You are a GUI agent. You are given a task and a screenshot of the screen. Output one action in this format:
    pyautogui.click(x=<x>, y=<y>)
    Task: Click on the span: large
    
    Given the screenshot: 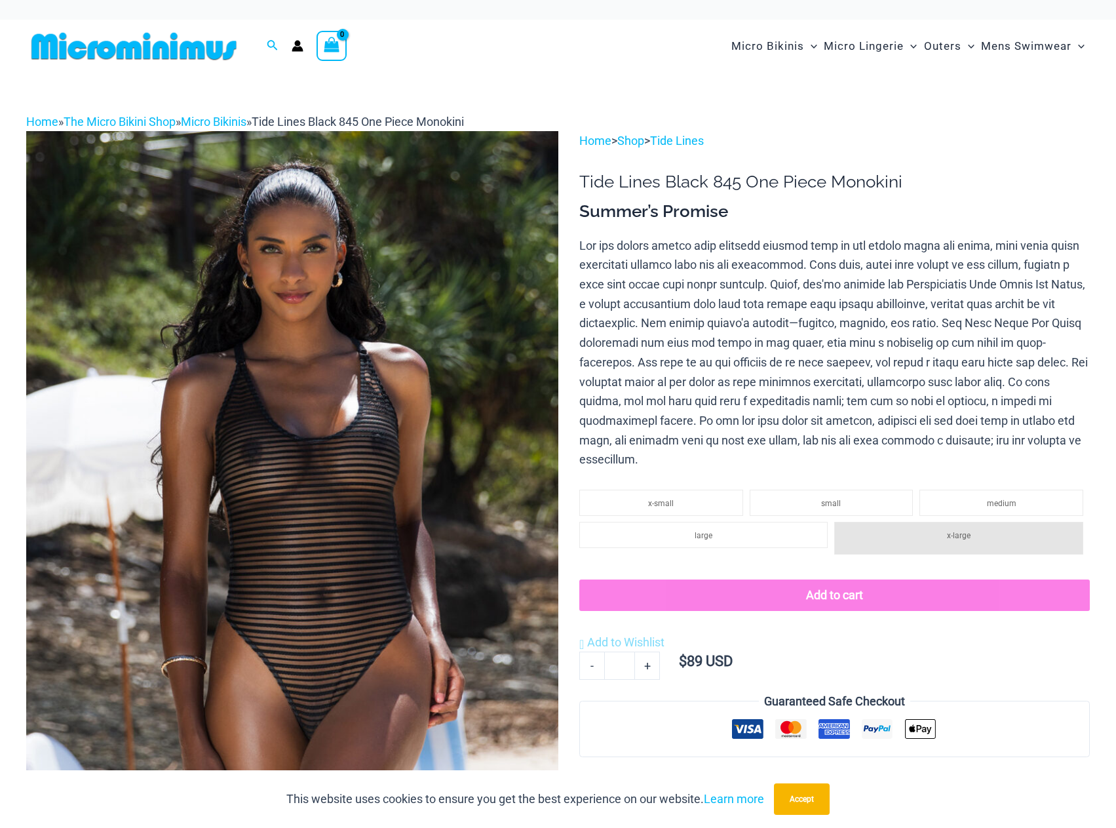 What is the action you would take?
    pyautogui.click(x=703, y=536)
    